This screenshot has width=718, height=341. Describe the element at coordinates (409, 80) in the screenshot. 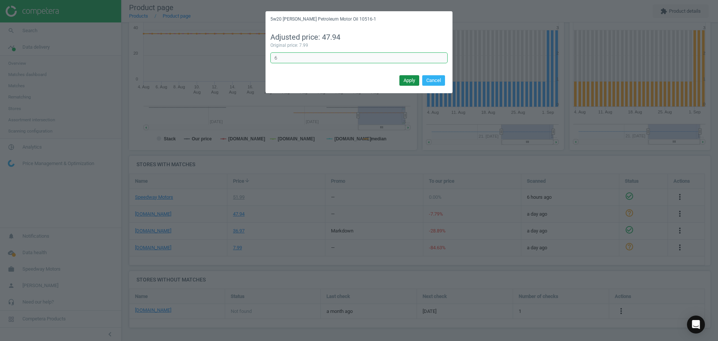

I see `button: Apply` at that location.